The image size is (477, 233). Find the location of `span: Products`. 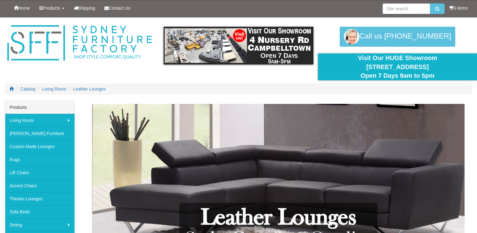

span: Products is located at coordinates (51, 8).